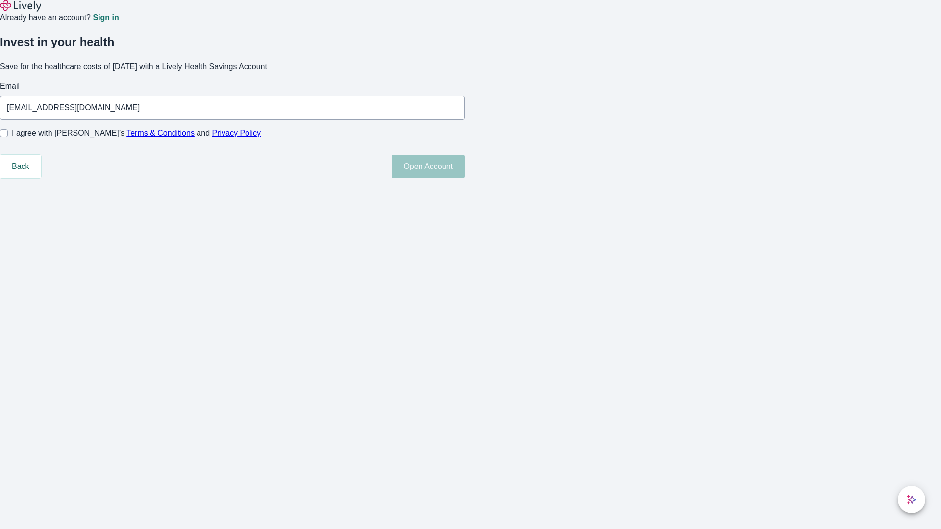  What do you see at coordinates (160, 133) in the screenshot?
I see `a: Terms & Conditions` at bounding box center [160, 133].